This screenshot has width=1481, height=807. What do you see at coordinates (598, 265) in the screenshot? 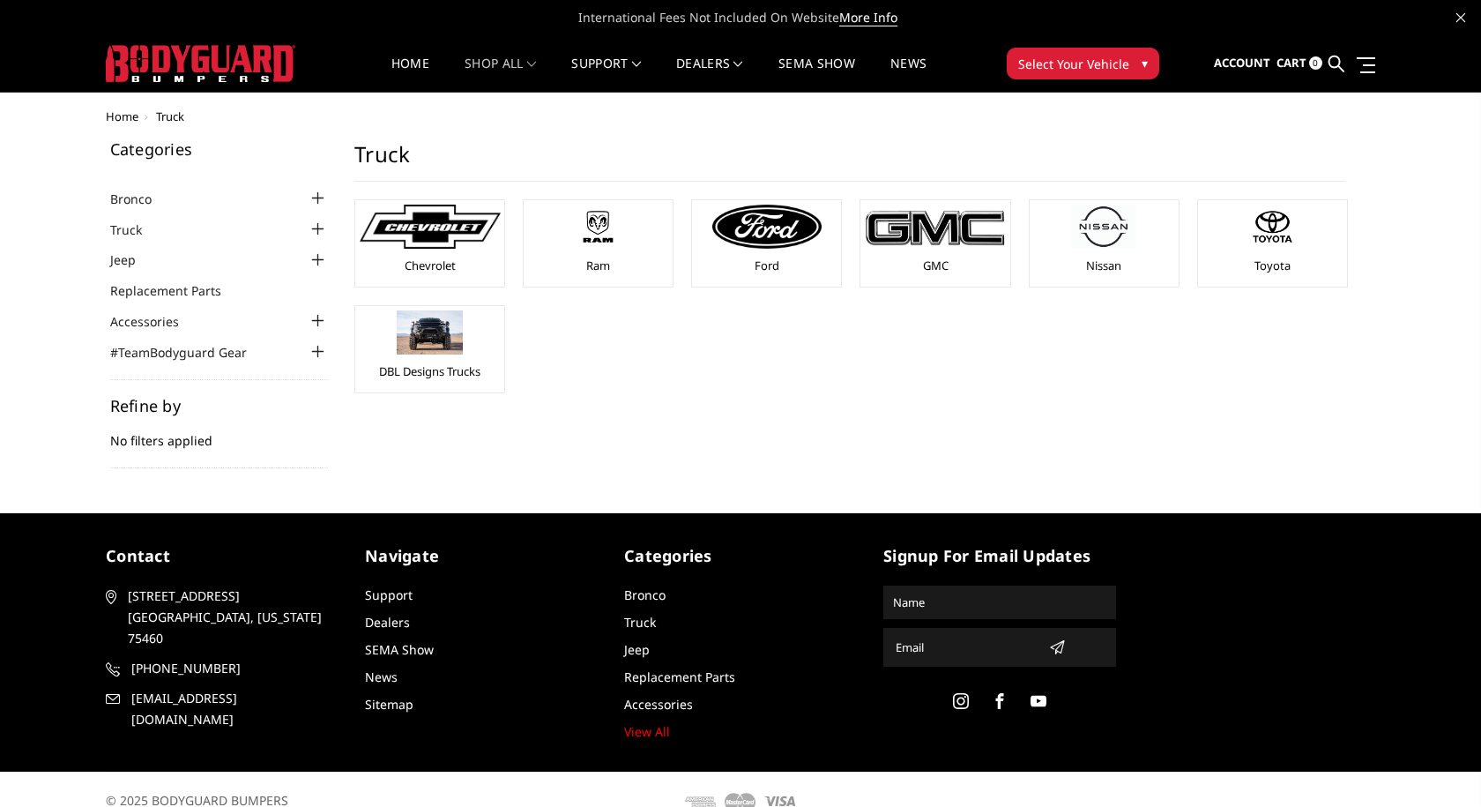
I see `a: Ram` at bounding box center [598, 265].